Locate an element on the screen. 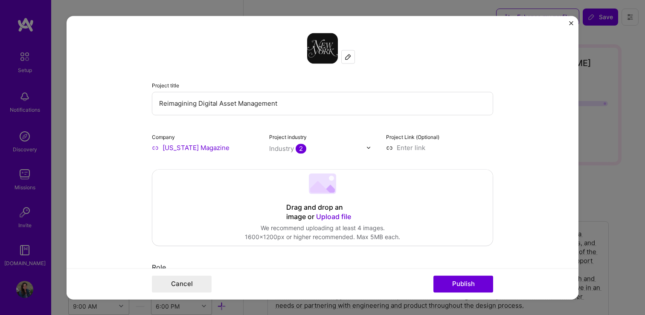  input: Enter name or website is located at coordinates (205, 148).